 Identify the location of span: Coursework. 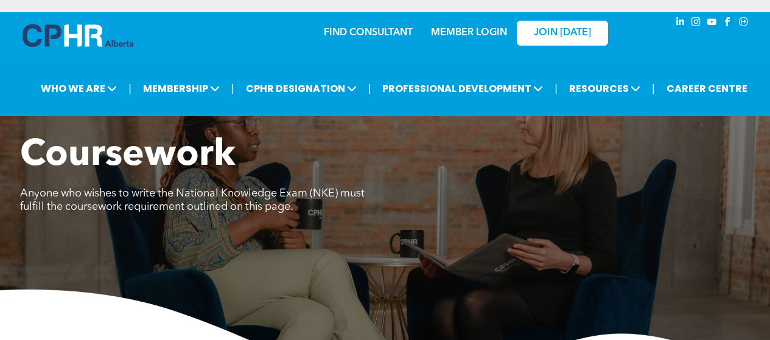
(128, 156).